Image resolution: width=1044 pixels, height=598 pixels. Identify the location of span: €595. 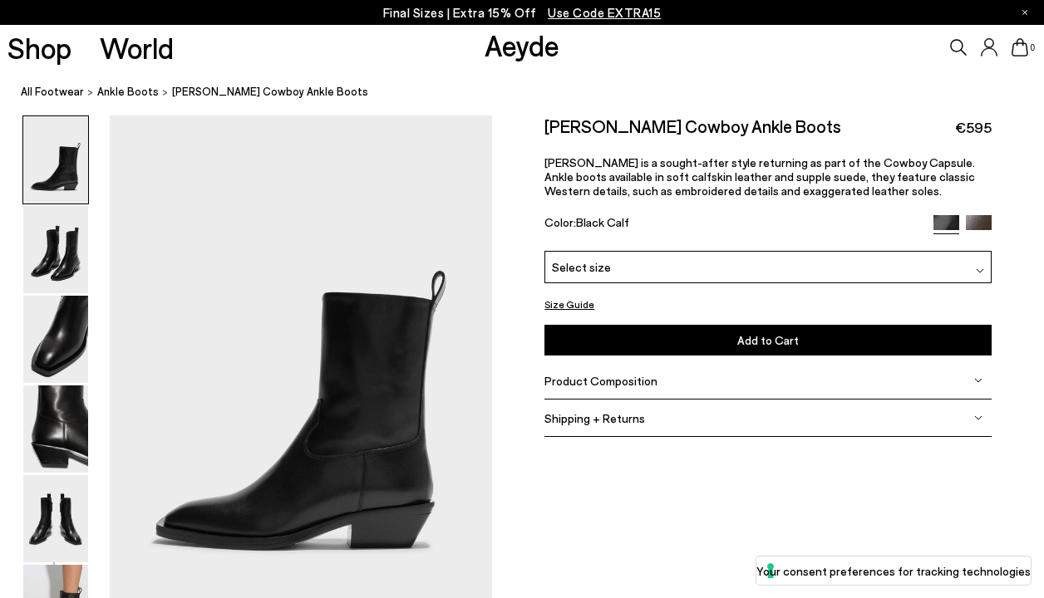
(973, 127).